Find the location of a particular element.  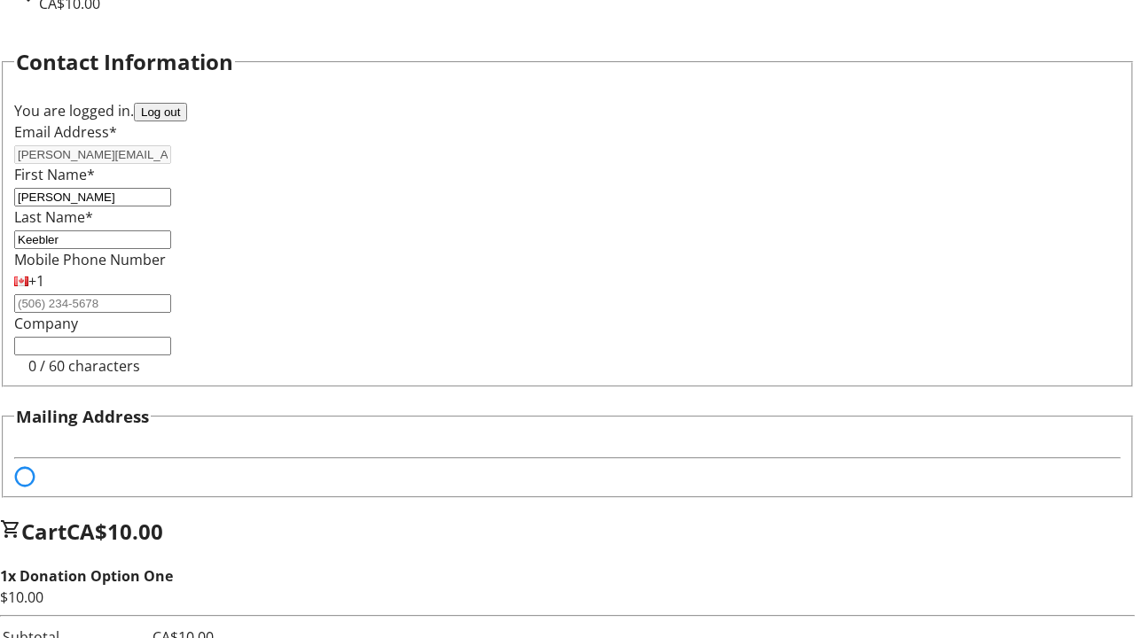

label: Mobile Phone Number is located at coordinates (90, 260).